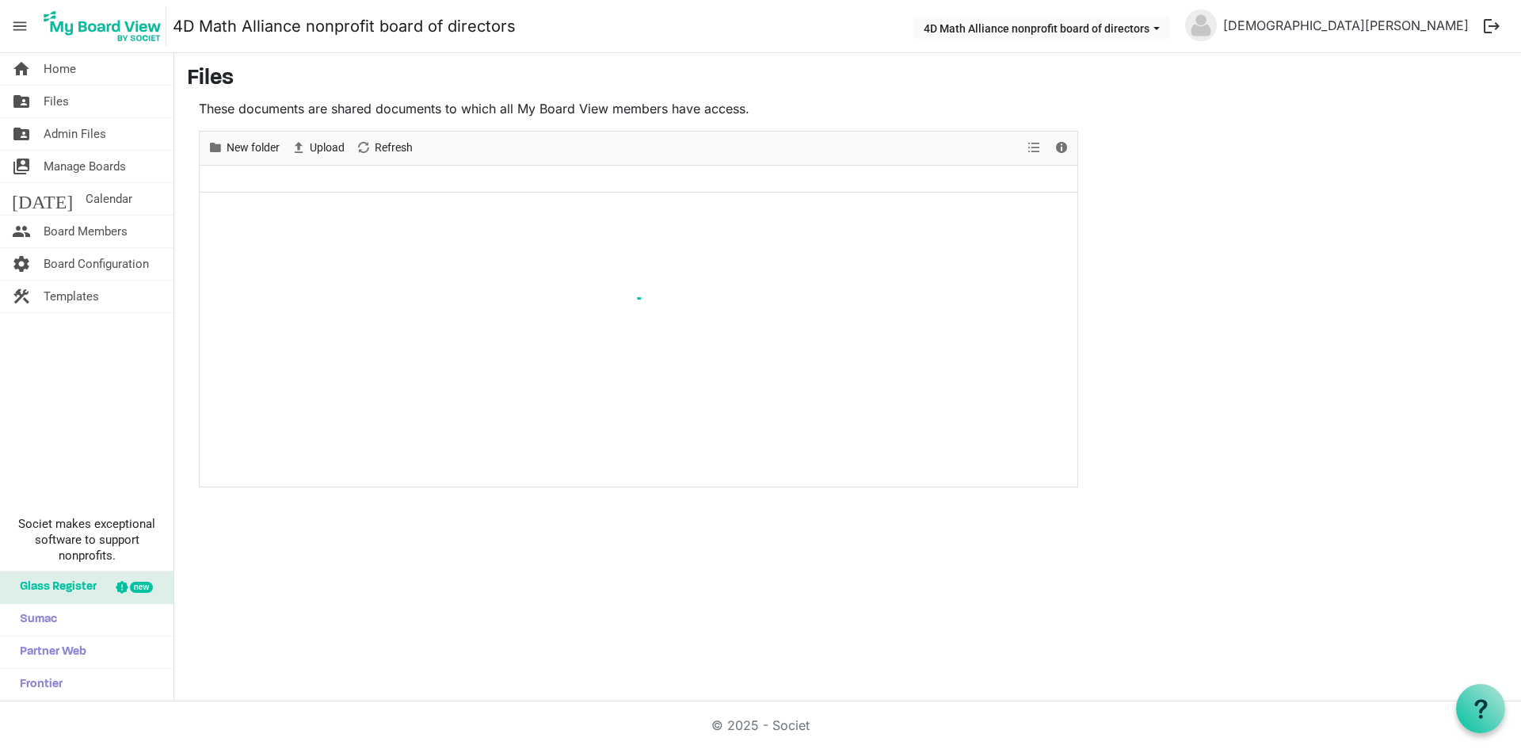 This screenshot has height=749, width=1521. What do you see at coordinates (54, 587) in the screenshot?
I see `span: Glass Register` at bounding box center [54, 587].